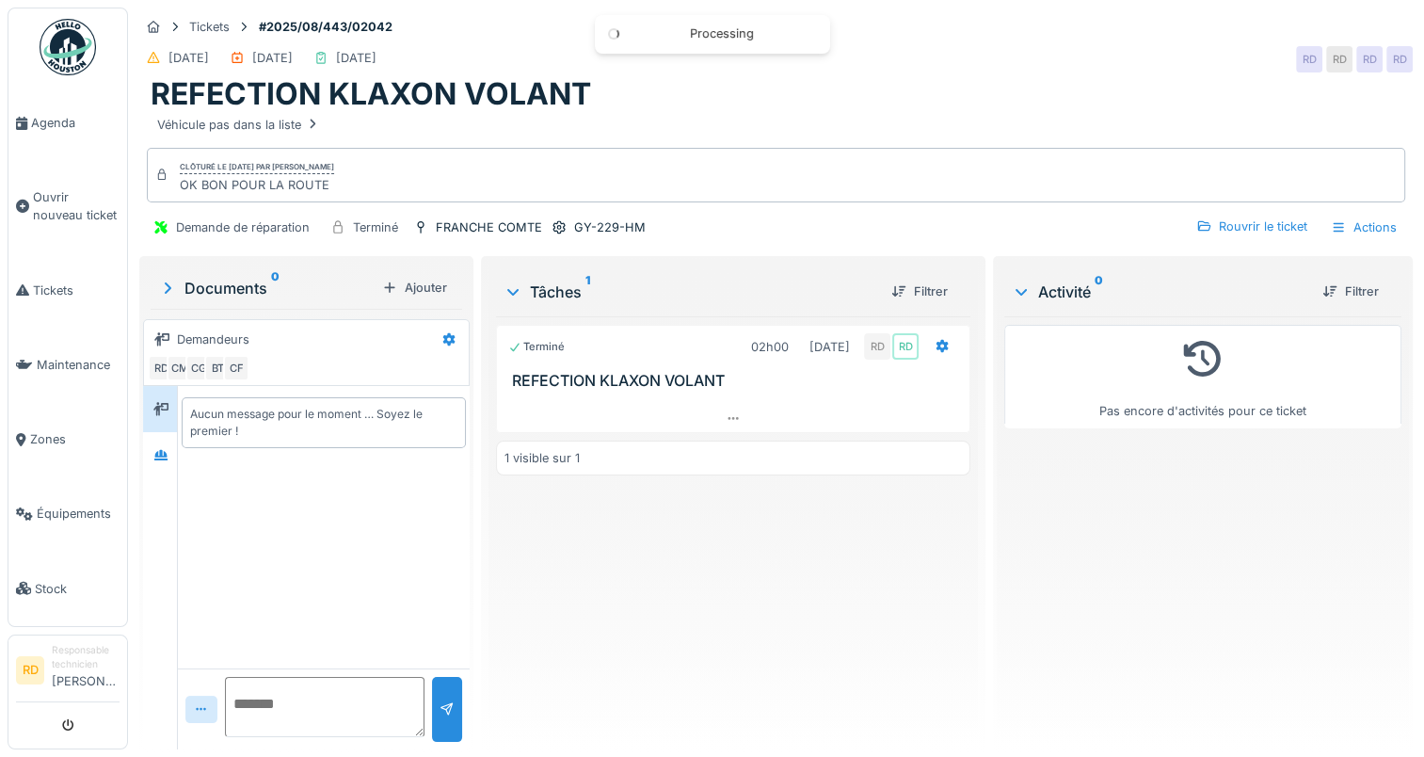 The width and height of the screenshot is (1424, 757). What do you see at coordinates (68, 47) in the screenshot?
I see `img: Badge_color-CXgf-gQk.svg` at bounding box center [68, 47].